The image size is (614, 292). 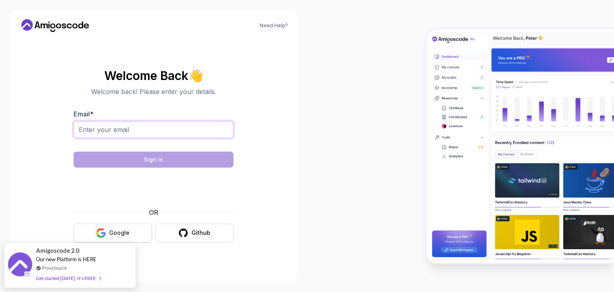 What do you see at coordinates (20, 265) in the screenshot?
I see `img: provesource social proof notification image` at bounding box center [20, 265].